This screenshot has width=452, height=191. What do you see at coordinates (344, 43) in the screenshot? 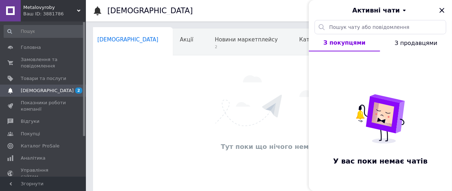
I see `button: З покупцями` at bounding box center [344, 43].